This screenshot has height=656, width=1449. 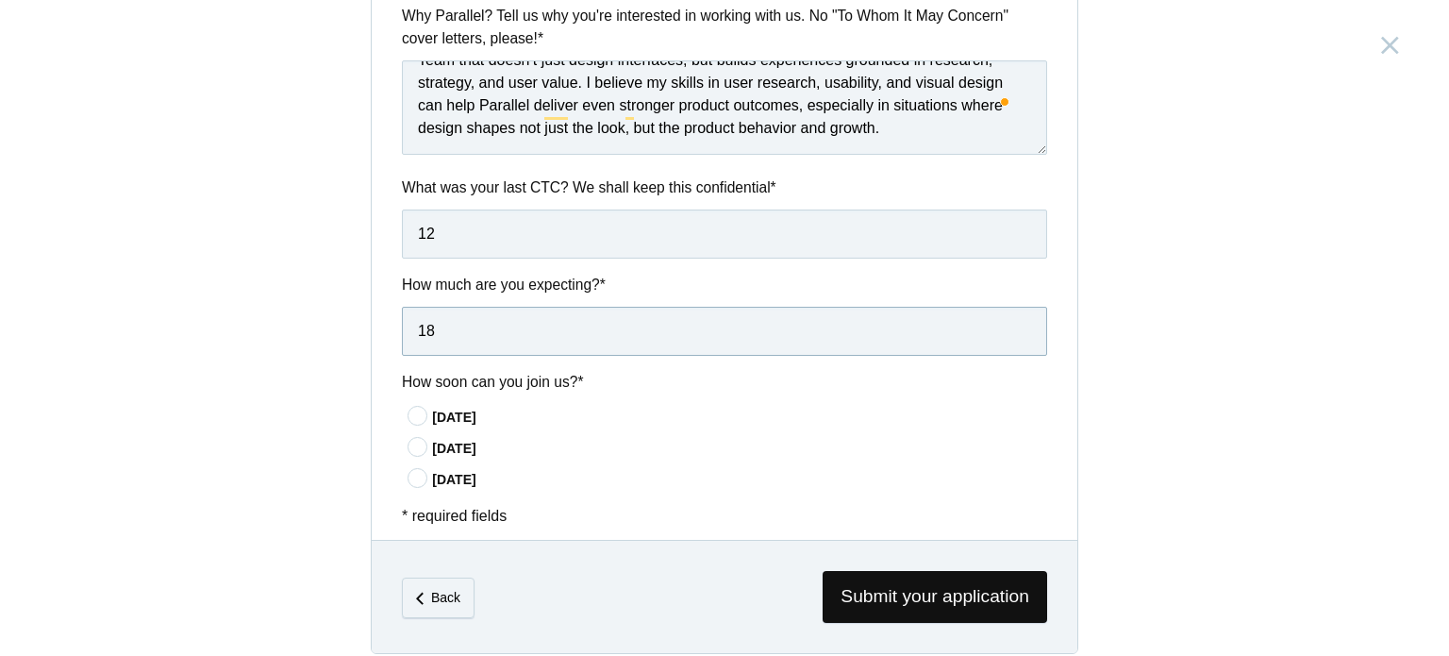 What do you see at coordinates (445, 597) in the screenshot?
I see `em: Back` at bounding box center [445, 597].